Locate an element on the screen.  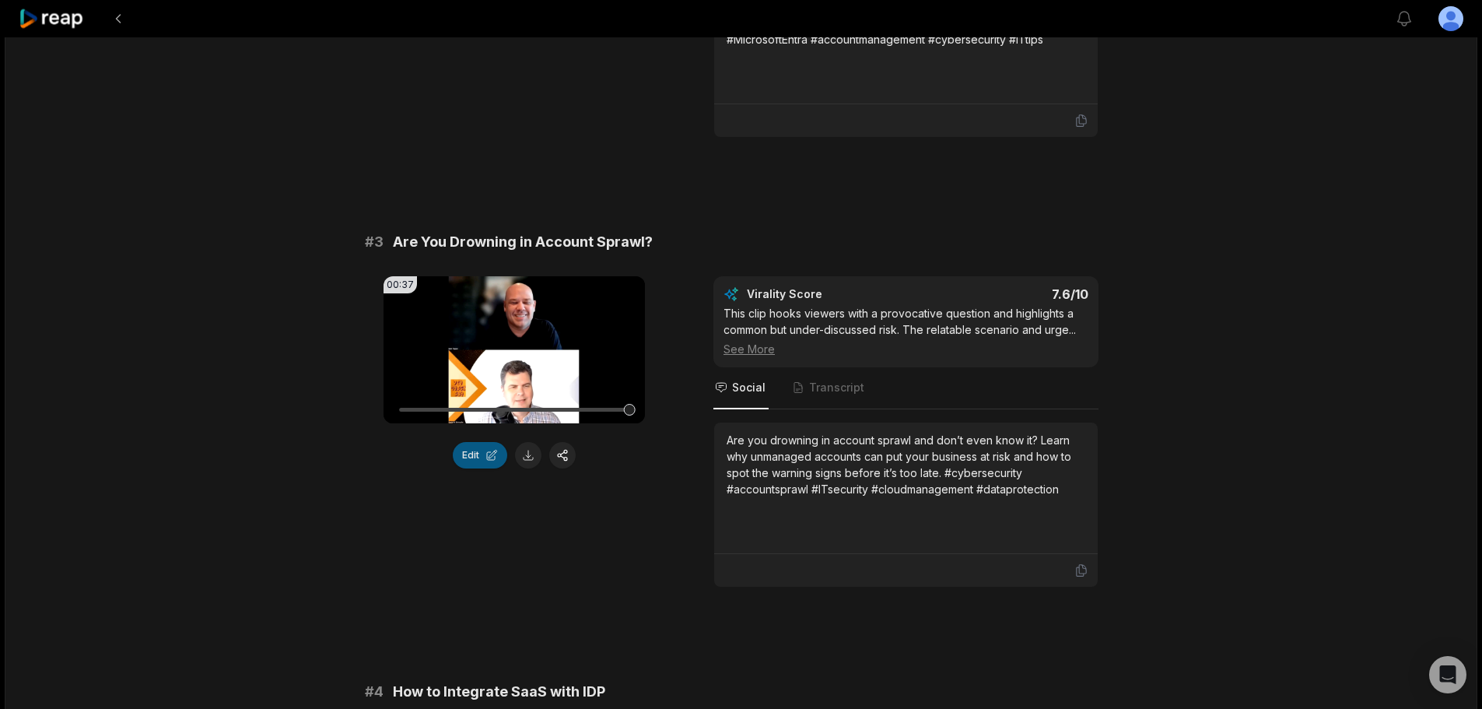
div: Are you drowning in account sprawl and don’t even know it? Learn why unmanaged accounts can put y... is located at coordinates (906, 464).